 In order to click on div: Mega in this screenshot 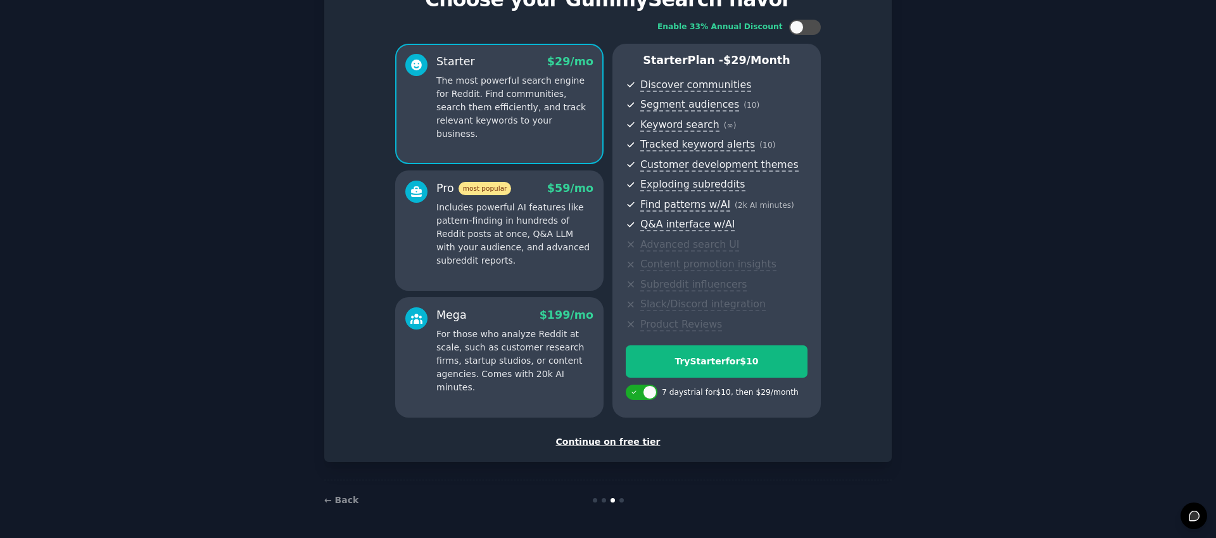, I will do `click(452, 315)`.